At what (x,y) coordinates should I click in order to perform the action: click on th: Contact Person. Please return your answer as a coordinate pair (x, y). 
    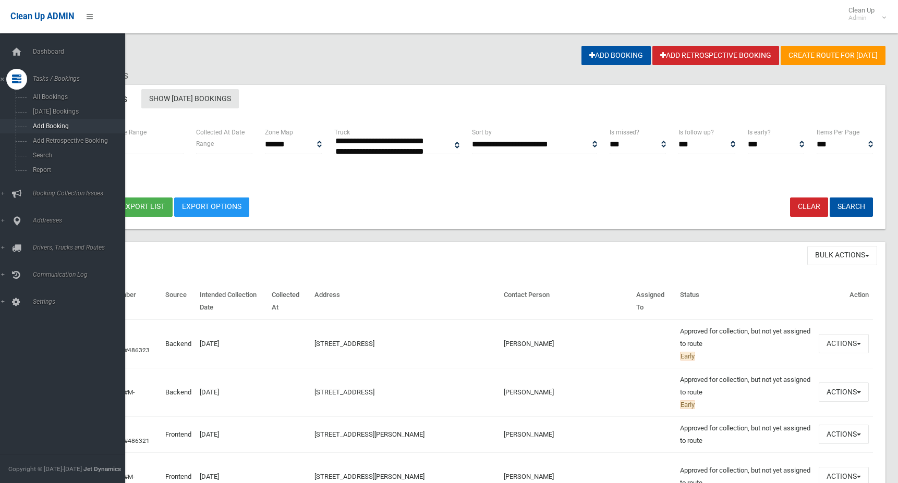
    Looking at the image, I should click on (566, 301).